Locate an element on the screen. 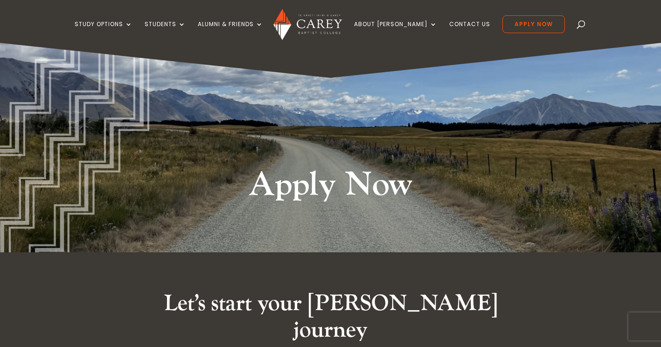 This screenshot has height=347, width=661. a: Study Options is located at coordinates (104, 32).